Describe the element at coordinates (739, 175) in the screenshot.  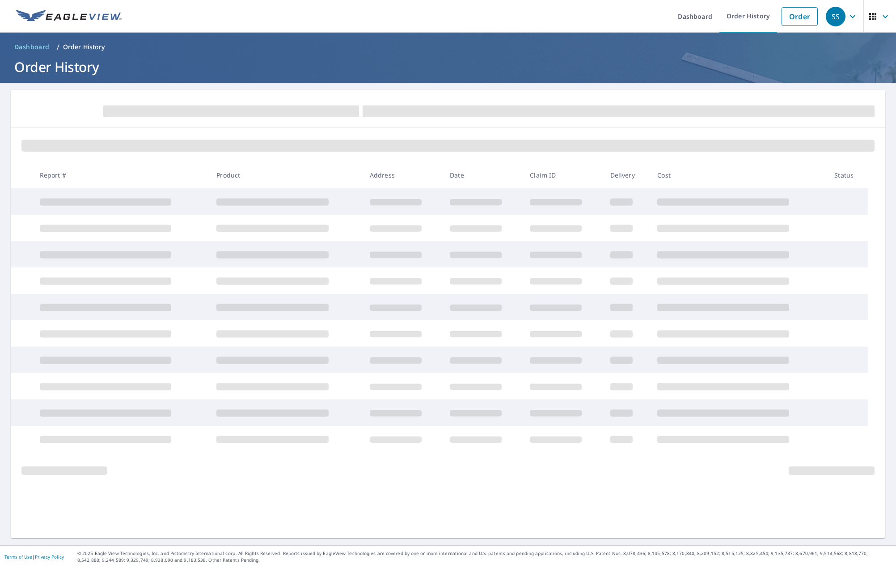
I see `th: Cost` at that location.